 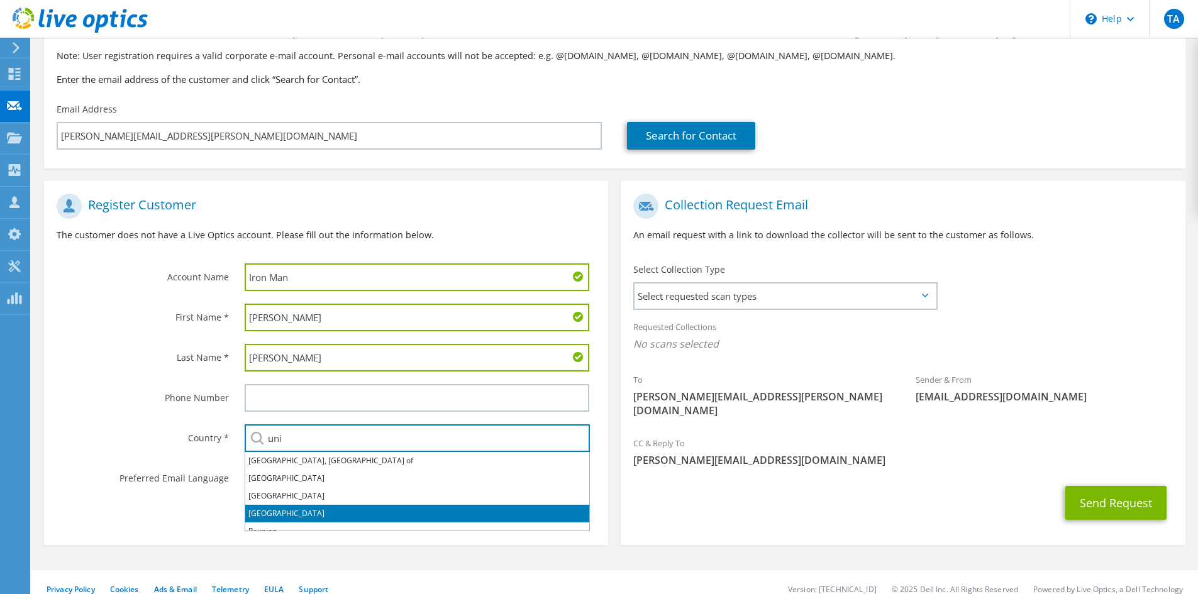 I want to click on label: Last Name *, so click(x=143, y=354).